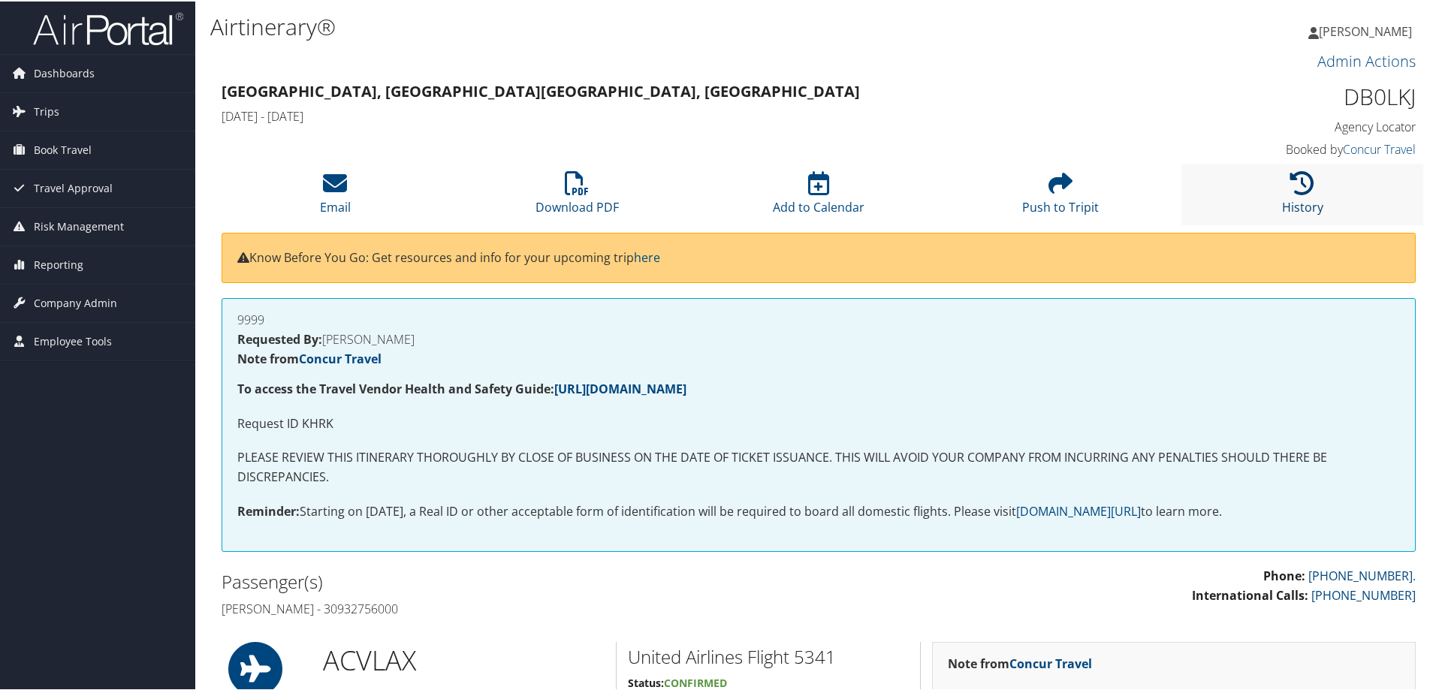  What do you see at coordinates (1060, 196) in the screenshot?
I see `a: Push to Tripit` at bounding box center [1060, 196].